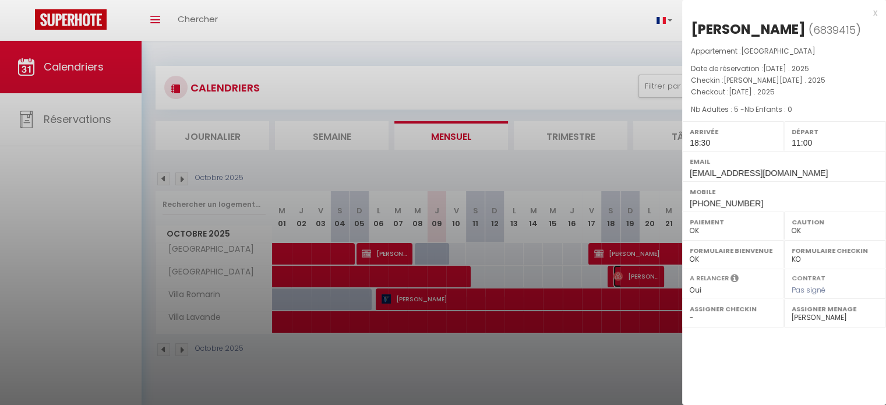 This screenshot has width=886, height=405. What do you see at coordinates (784, 192) in the screenshot?
I see `label: Mobile` at bounding box center [784, 192].